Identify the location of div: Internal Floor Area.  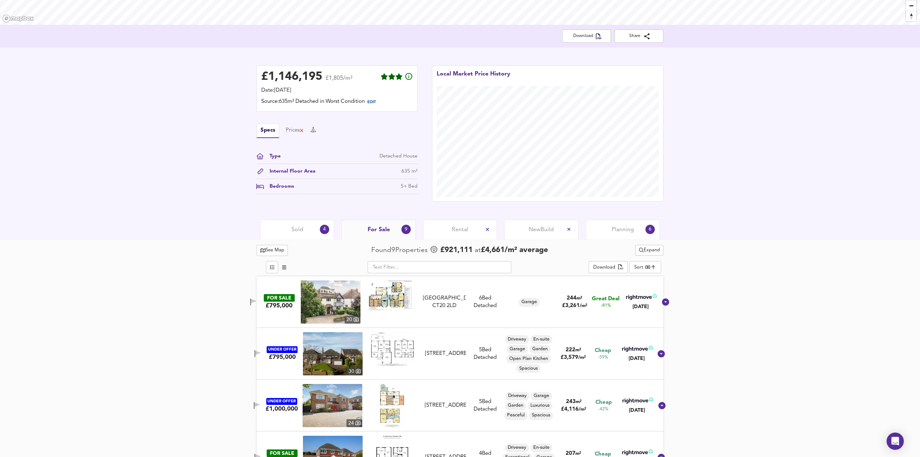
(290, 171).